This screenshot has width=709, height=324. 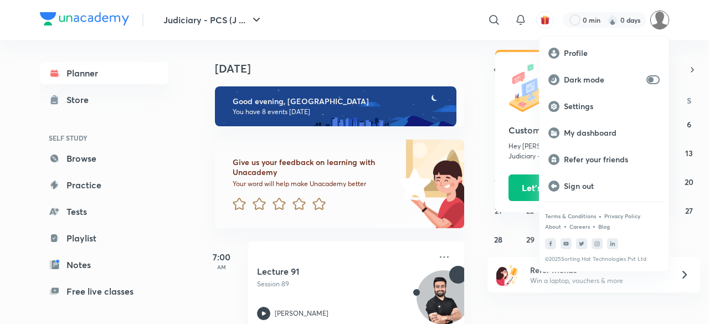 I want to click on a: Profile, so click(x=604, y=53).